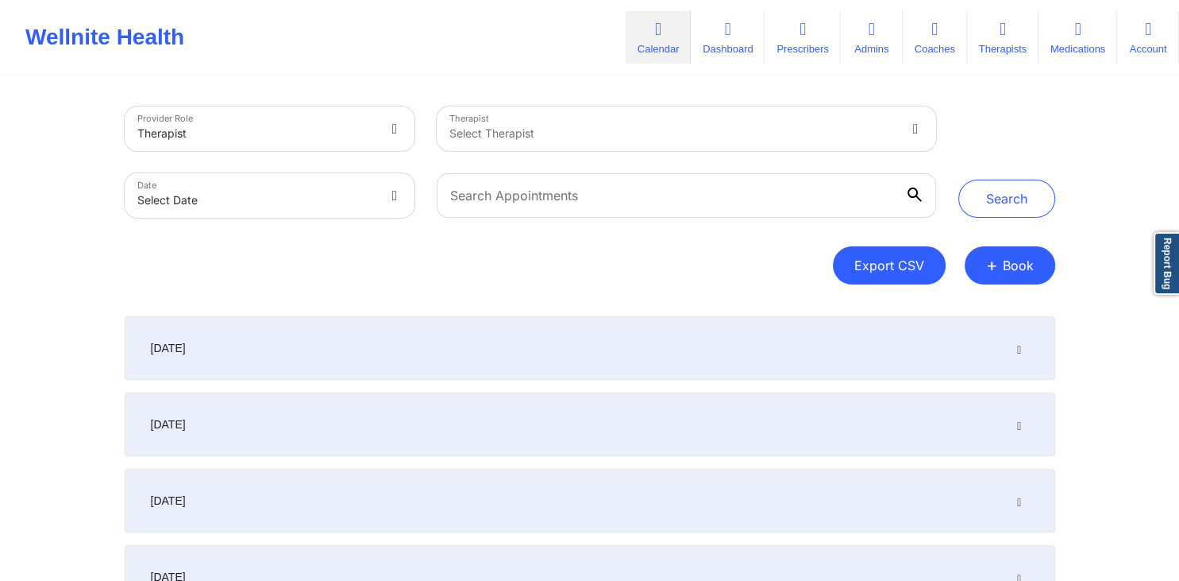  I want to click on a: Medications, so click(1078, 37).